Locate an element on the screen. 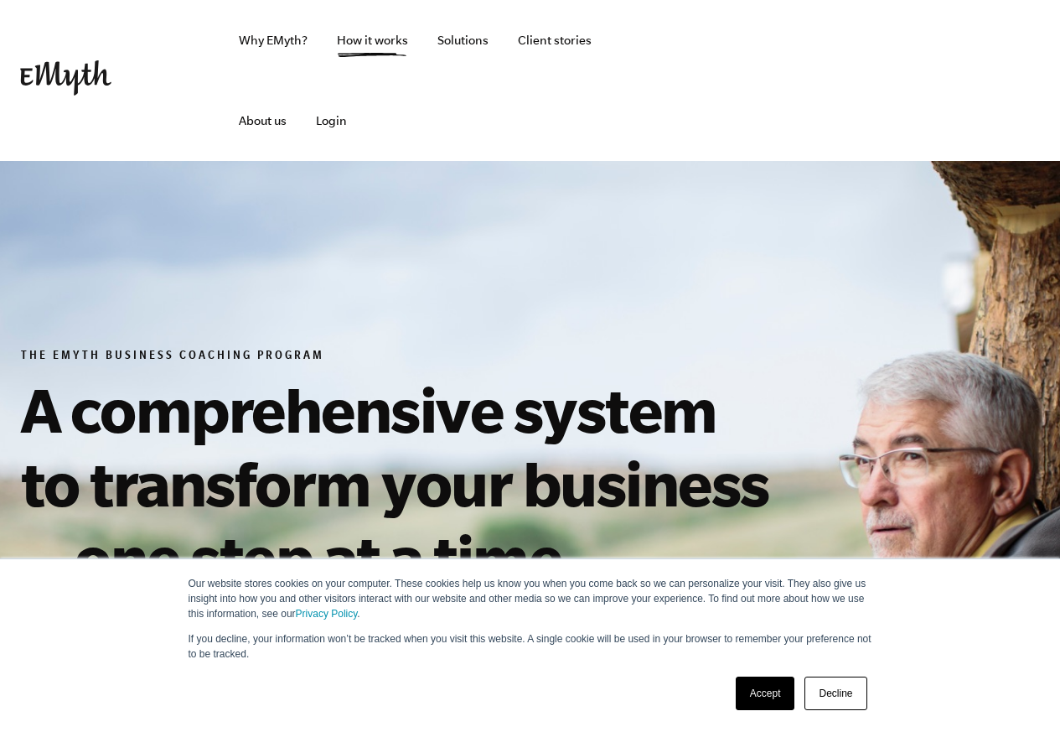  a: Login is located at coordinates (331, 121).